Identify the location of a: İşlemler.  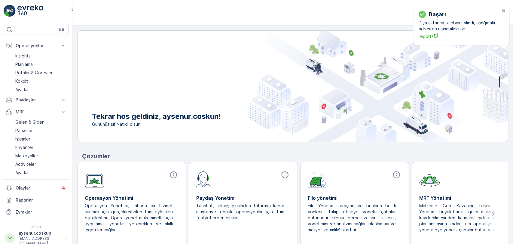
(41, 139).